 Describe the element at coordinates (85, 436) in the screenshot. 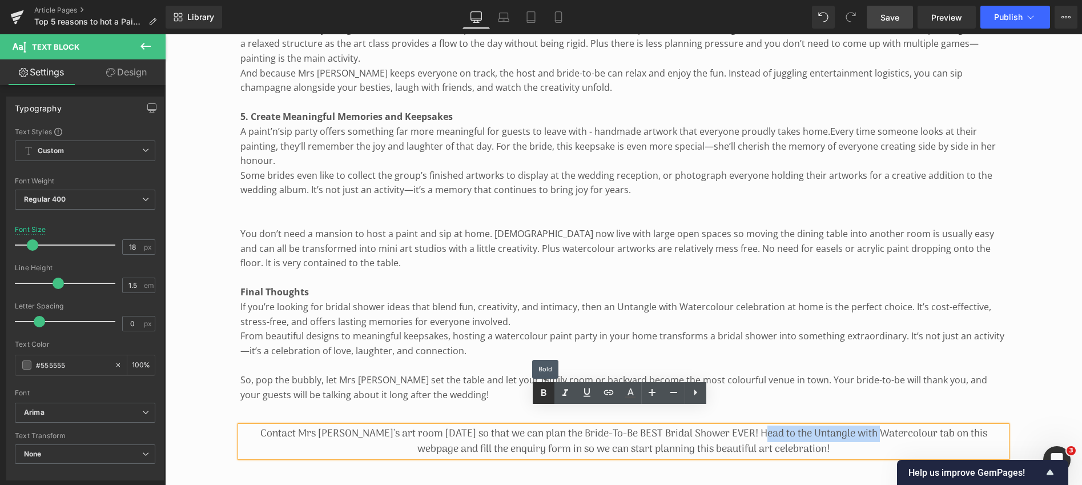

I see `div: Text Transform` at that location.